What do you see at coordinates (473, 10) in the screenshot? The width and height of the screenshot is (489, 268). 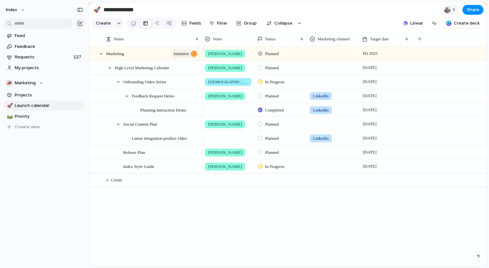 I see `span: Share` at bounding box center [473, 10].